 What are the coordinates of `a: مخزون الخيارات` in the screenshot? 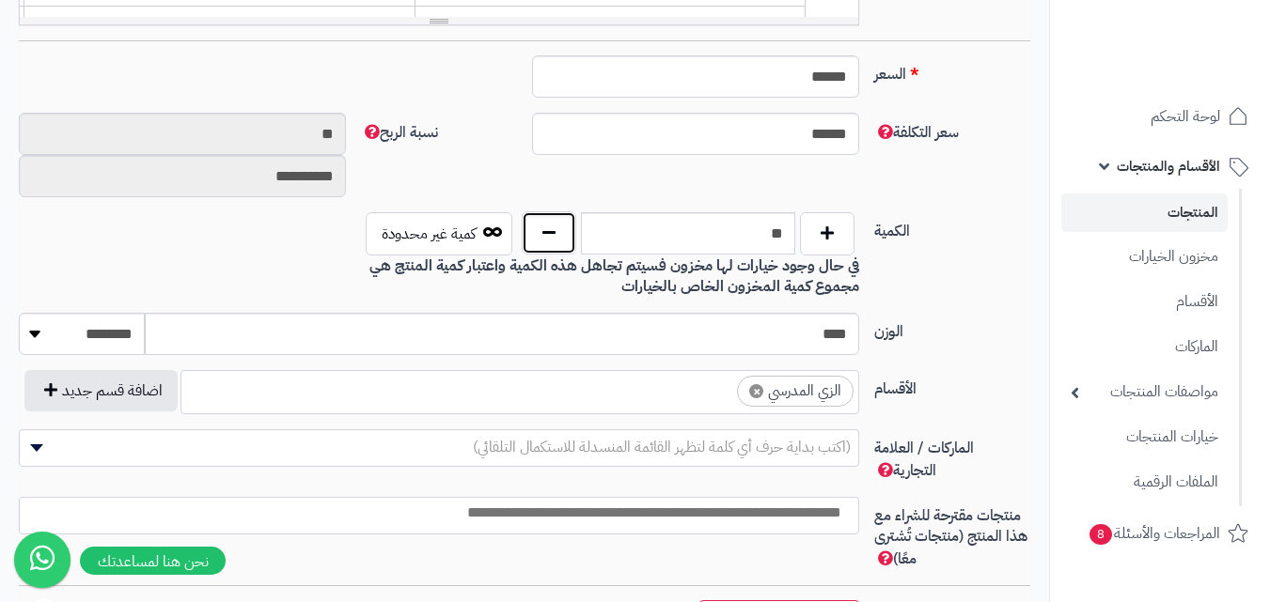 It's located at (1144, 257).